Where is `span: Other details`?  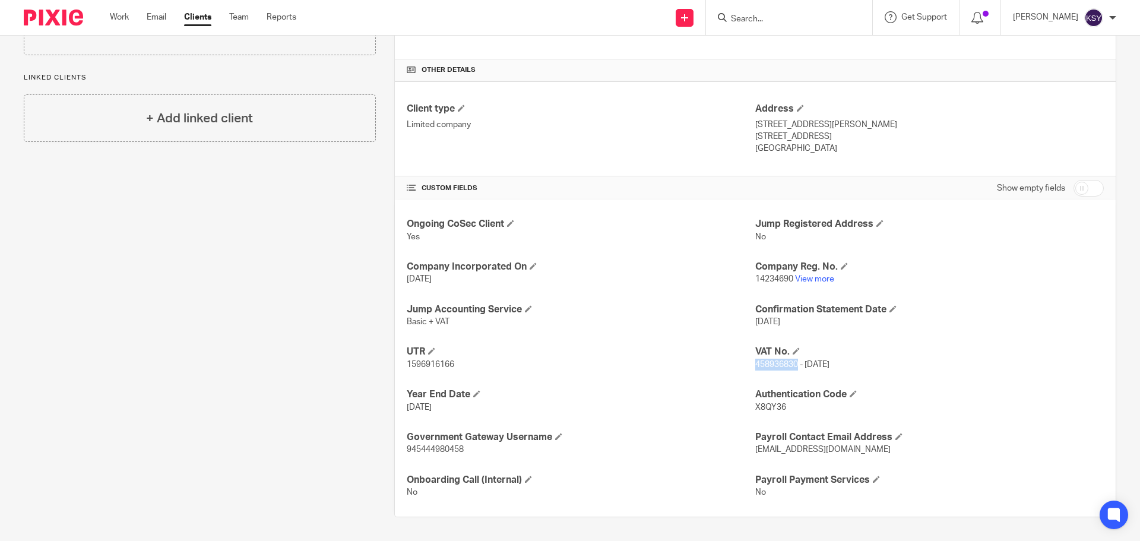
span: Other details is located at coordinates (448, 70).